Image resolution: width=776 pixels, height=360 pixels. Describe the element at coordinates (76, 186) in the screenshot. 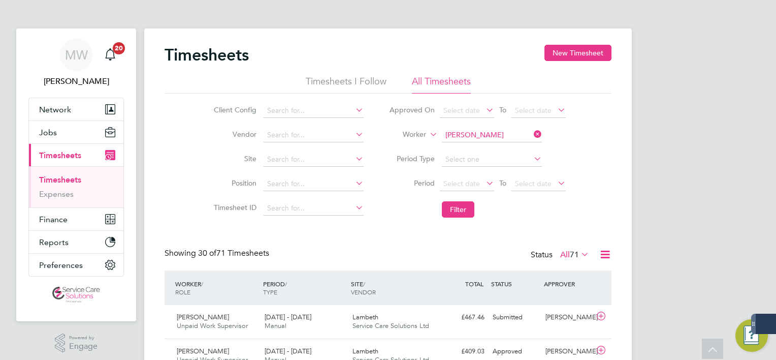

I see `div: Timesheets` at that location.